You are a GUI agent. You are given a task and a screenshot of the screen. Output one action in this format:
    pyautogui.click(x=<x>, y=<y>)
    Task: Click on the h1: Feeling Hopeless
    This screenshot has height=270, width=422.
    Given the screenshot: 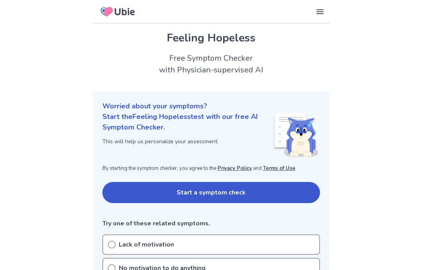 What is the action you would take?
    pyautogui.click(x=211, y=38)
    